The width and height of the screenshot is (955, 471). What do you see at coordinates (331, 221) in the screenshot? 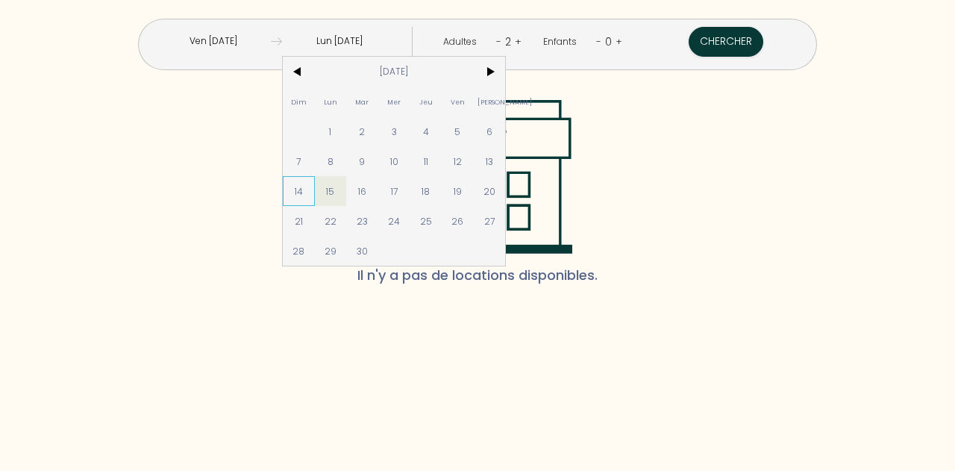
I see `span: 22` at bounding box center [331, 221].